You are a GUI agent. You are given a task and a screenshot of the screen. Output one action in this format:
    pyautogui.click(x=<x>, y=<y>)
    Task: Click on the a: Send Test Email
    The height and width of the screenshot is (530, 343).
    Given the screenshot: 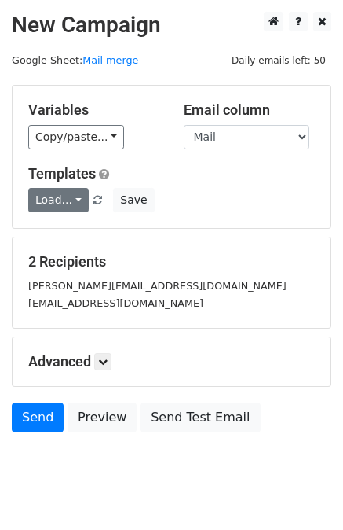 What is the action you would take?
    pyautogui.click(x=200, y=417)
    